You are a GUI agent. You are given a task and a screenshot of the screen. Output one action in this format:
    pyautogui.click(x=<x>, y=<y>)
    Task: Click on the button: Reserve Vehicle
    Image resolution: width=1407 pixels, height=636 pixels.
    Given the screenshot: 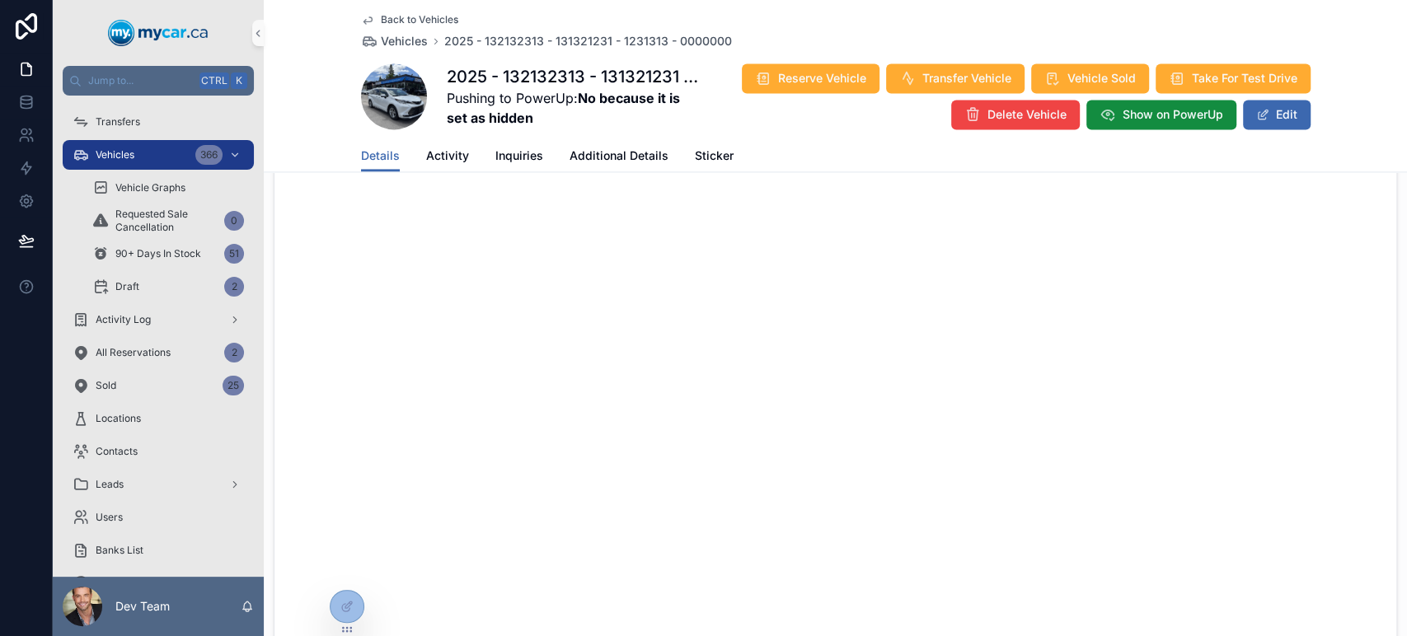 What is the action you would take?
    pyautogui.click(x=810, y=78)
    